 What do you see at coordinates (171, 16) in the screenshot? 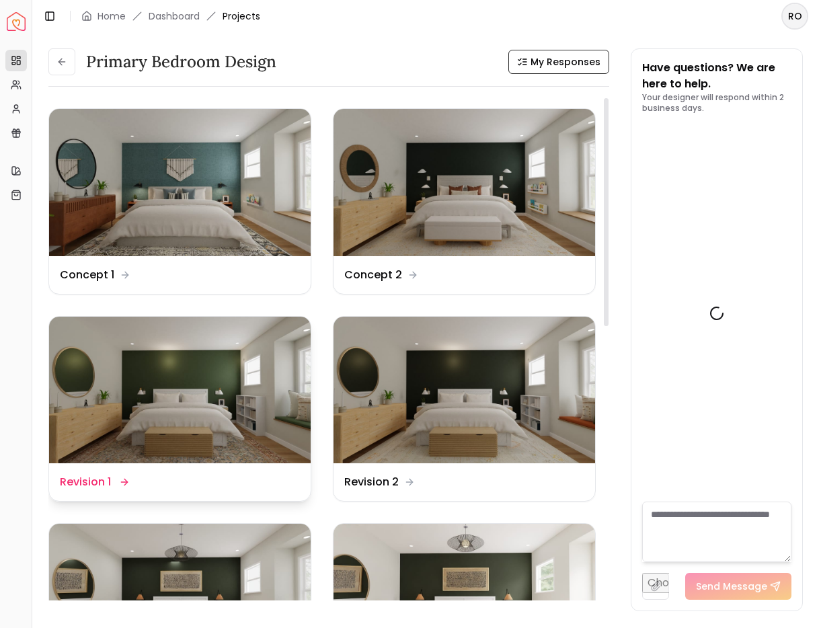
I see `nav: breadcrumb` at bounding box center [171, 16].